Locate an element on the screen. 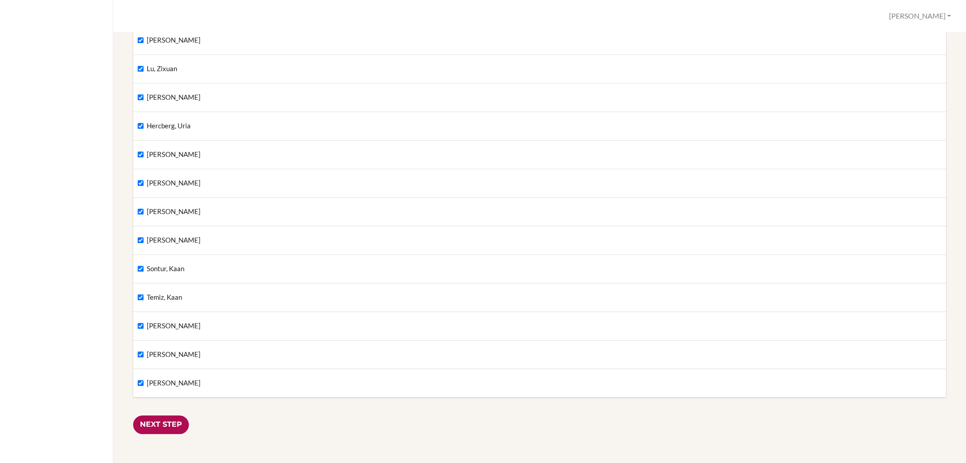  input: Hercberg, Uria is located at coordinates (140, 126).